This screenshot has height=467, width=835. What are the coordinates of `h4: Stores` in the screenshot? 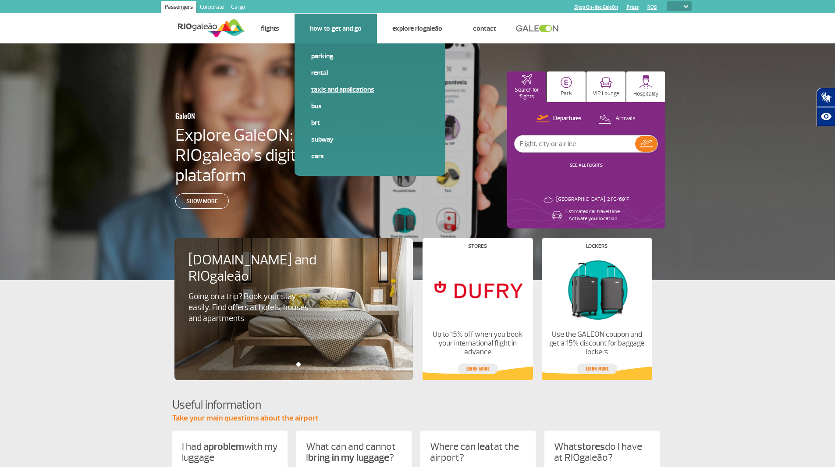 It's located at (477, 246).